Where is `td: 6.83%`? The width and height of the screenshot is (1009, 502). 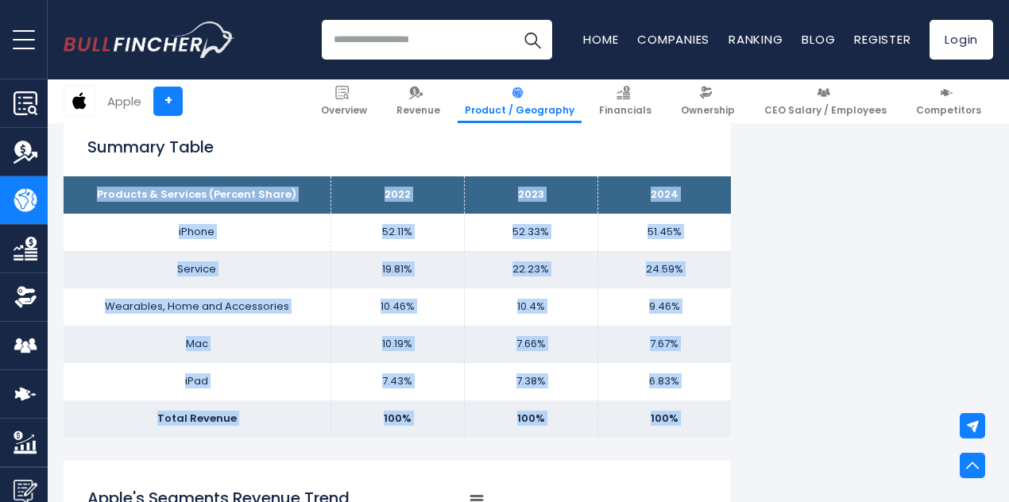 td: 6.83% is located at coordinates (664, 381).